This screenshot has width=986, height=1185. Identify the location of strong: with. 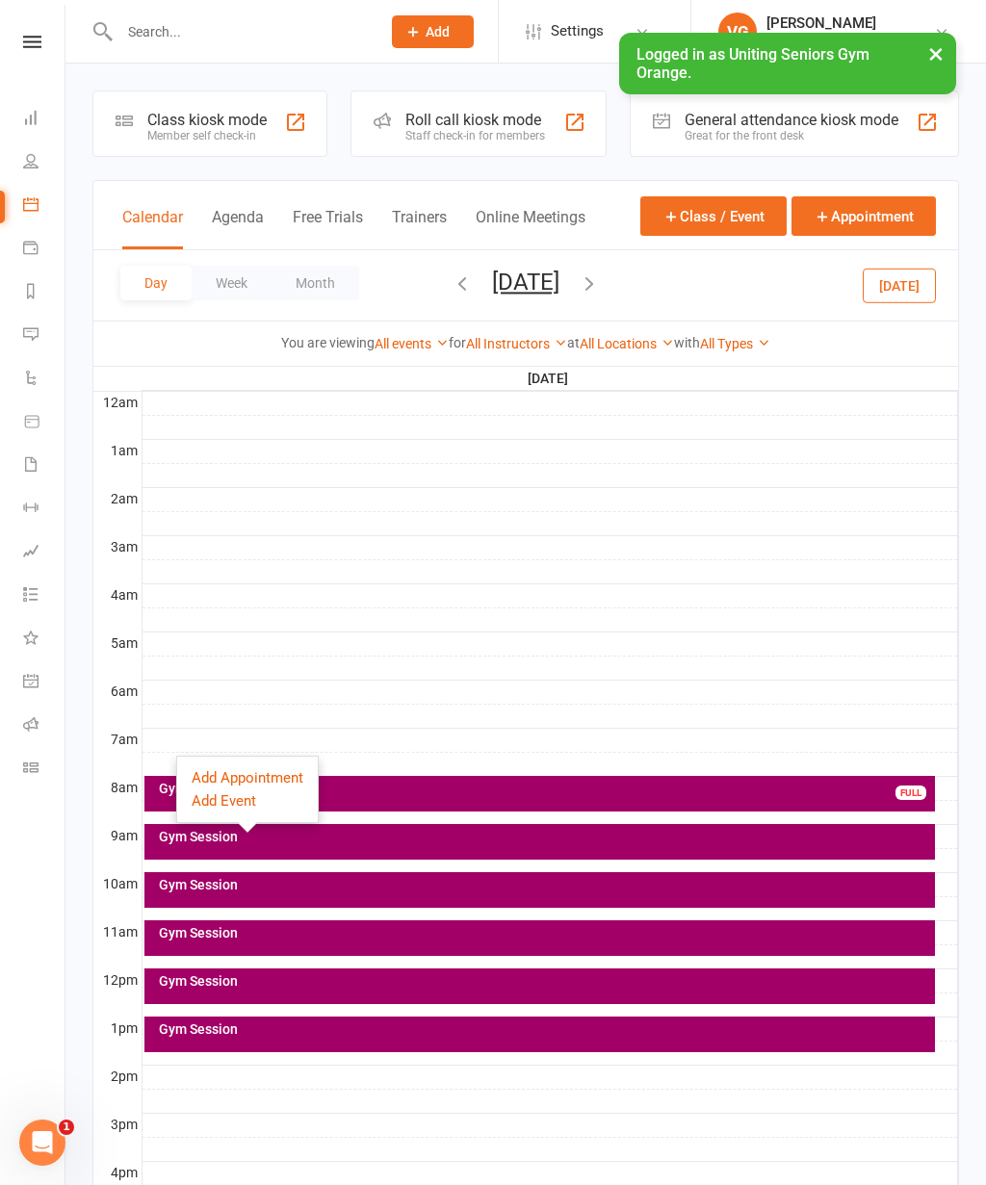
(686, 343).